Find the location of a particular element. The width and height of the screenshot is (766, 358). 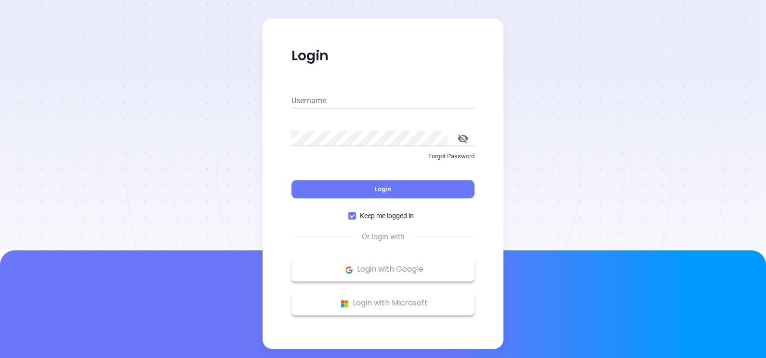

button: toggle password visibility is located at coordinates (463, 138).